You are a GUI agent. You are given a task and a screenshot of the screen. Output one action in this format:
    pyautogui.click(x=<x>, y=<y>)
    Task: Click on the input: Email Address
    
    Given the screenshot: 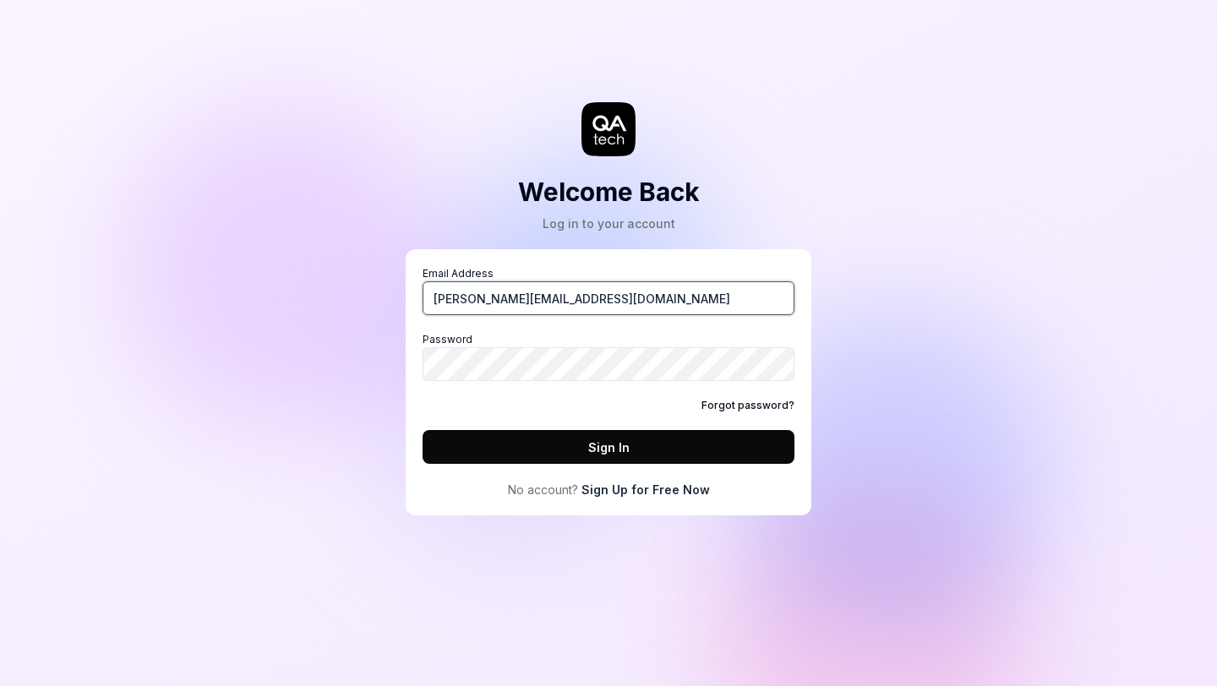 What is the action you would take?
    pyautogui.click(x=609, y=298)
    